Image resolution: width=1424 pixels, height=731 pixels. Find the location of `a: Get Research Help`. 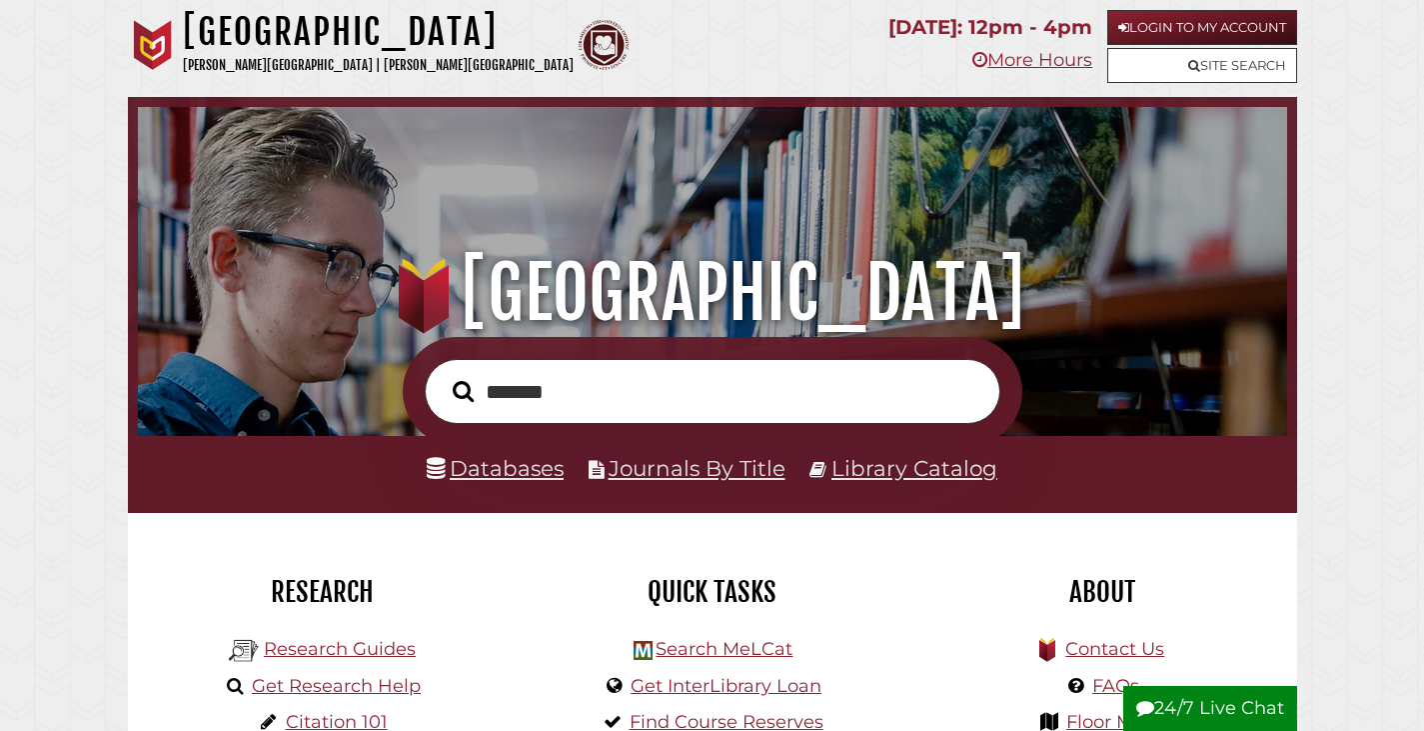

a: Get Research Help is located at coordinates (336, 686).